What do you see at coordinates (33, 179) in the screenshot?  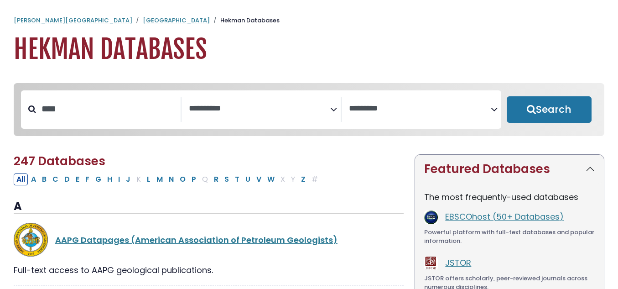 I see `button: Filter Results A` at bounding box center [33, 179].